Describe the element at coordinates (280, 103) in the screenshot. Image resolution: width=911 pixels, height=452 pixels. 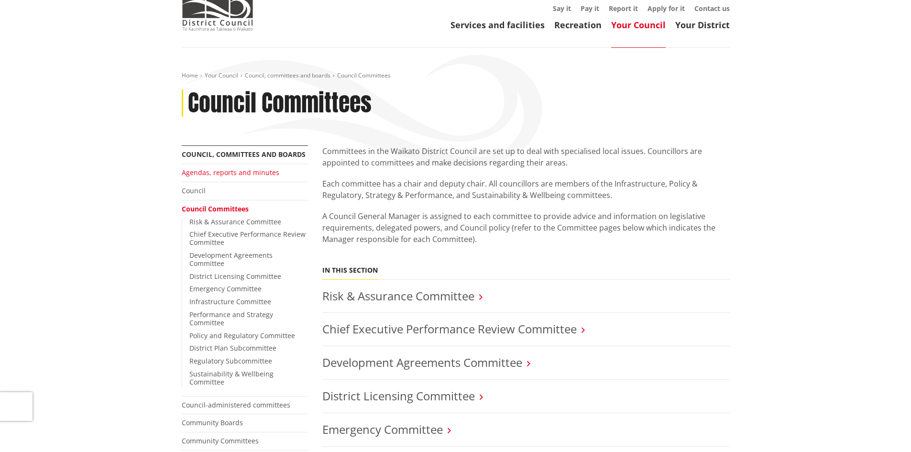
I see `h1: Council Committees` at that location.